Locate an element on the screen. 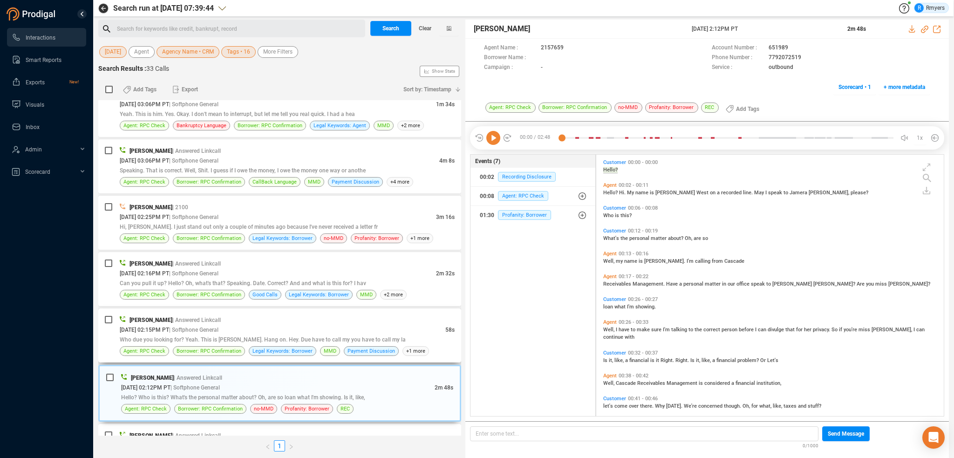 This screenshot has width=954, height=458. span: Why is located at coordinates (660, 406).